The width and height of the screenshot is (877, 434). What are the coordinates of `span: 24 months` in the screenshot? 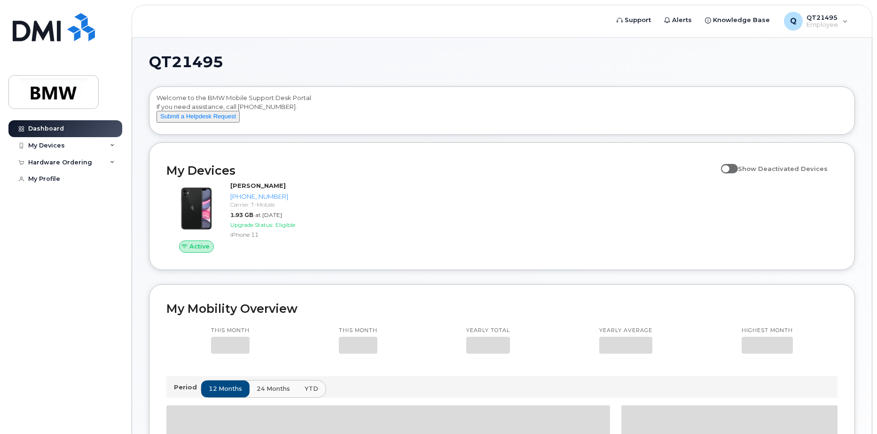 It's located at (273, 389).